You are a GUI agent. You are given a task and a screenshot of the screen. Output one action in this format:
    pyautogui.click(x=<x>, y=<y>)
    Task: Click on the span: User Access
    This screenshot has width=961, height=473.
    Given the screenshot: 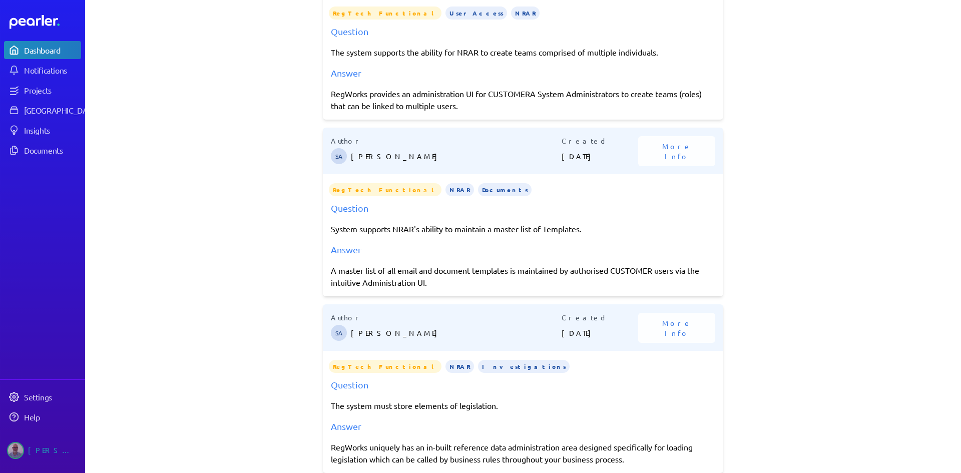 What is the action you would take?
    pyautogui.click(x=476, y=13)
    